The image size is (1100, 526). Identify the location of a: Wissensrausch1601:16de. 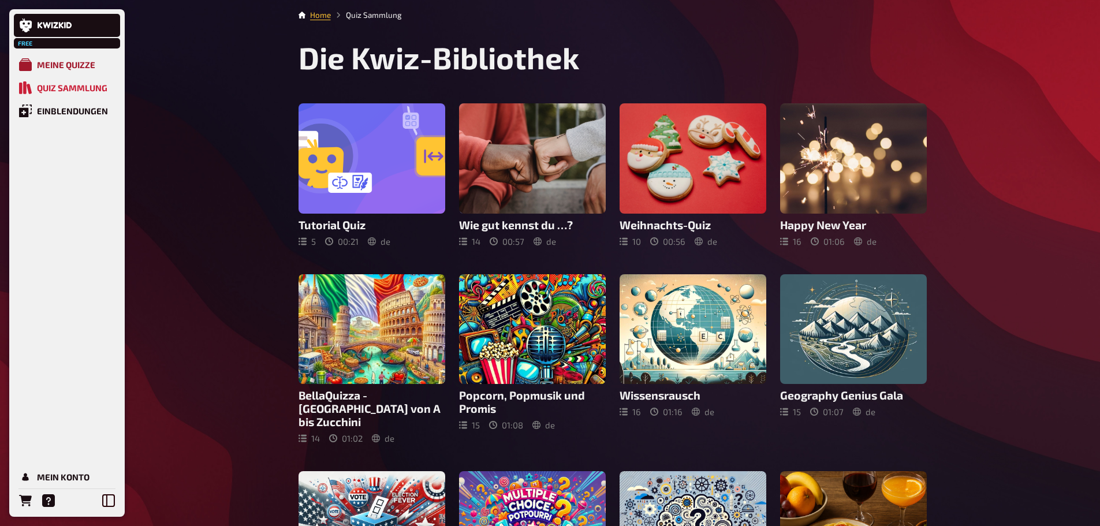
(693, 359).